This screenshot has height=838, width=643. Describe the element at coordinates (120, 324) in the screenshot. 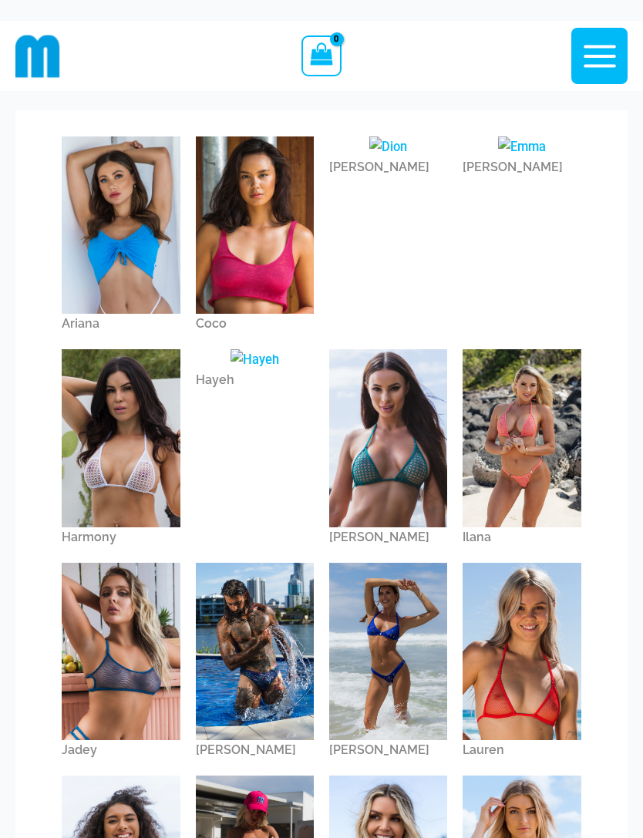

I see `div: Ariana` at that location.